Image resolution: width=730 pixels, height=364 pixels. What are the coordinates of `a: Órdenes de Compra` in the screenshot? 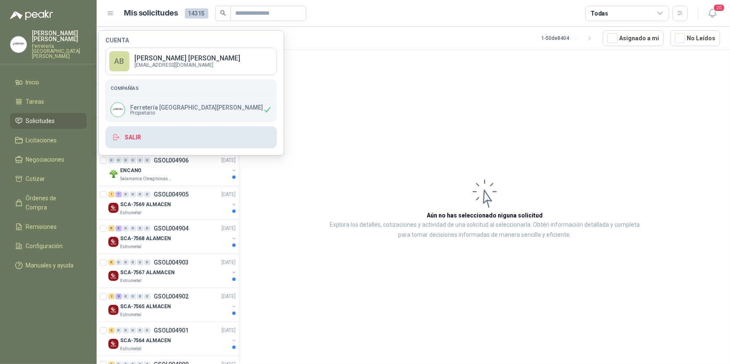 It's located at (48, 203).